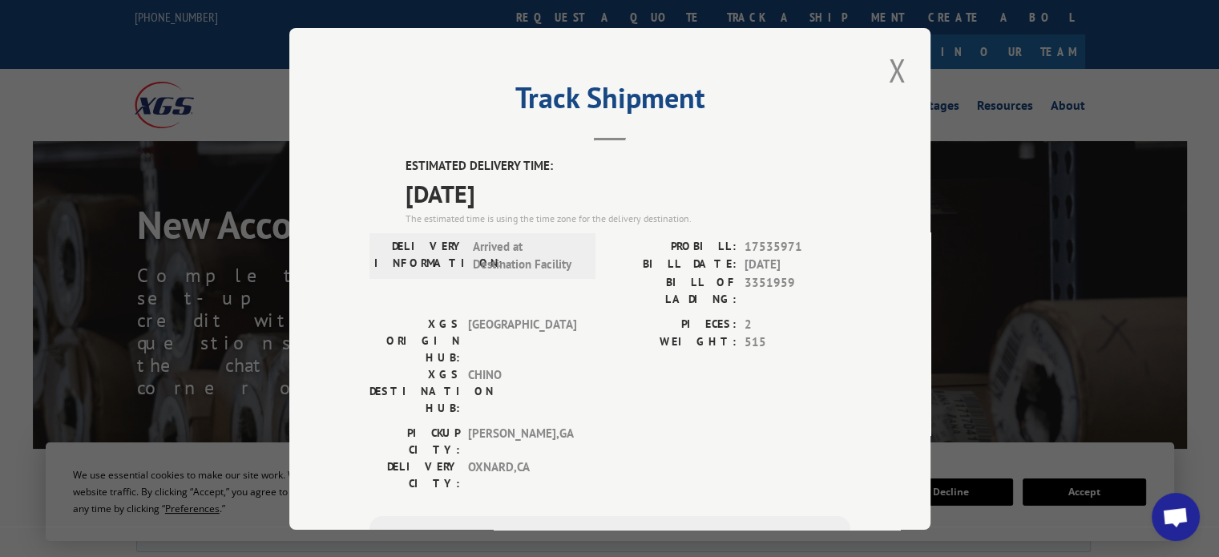 The width and height of the screenshot is (1219, 557). Describe the element at coordinates (673, 342) in the screenshot. I see `label: WEIGHT:` at that location.